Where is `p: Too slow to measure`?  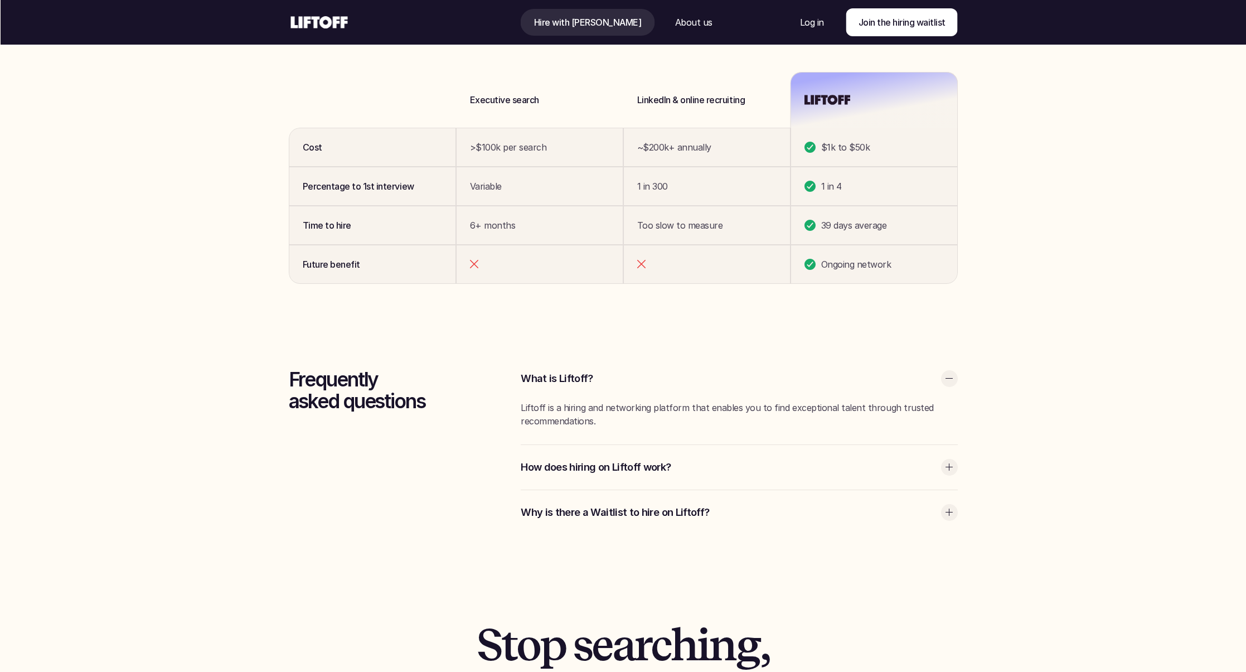 p: Too slow to measure is located at coordinates (680, 225).